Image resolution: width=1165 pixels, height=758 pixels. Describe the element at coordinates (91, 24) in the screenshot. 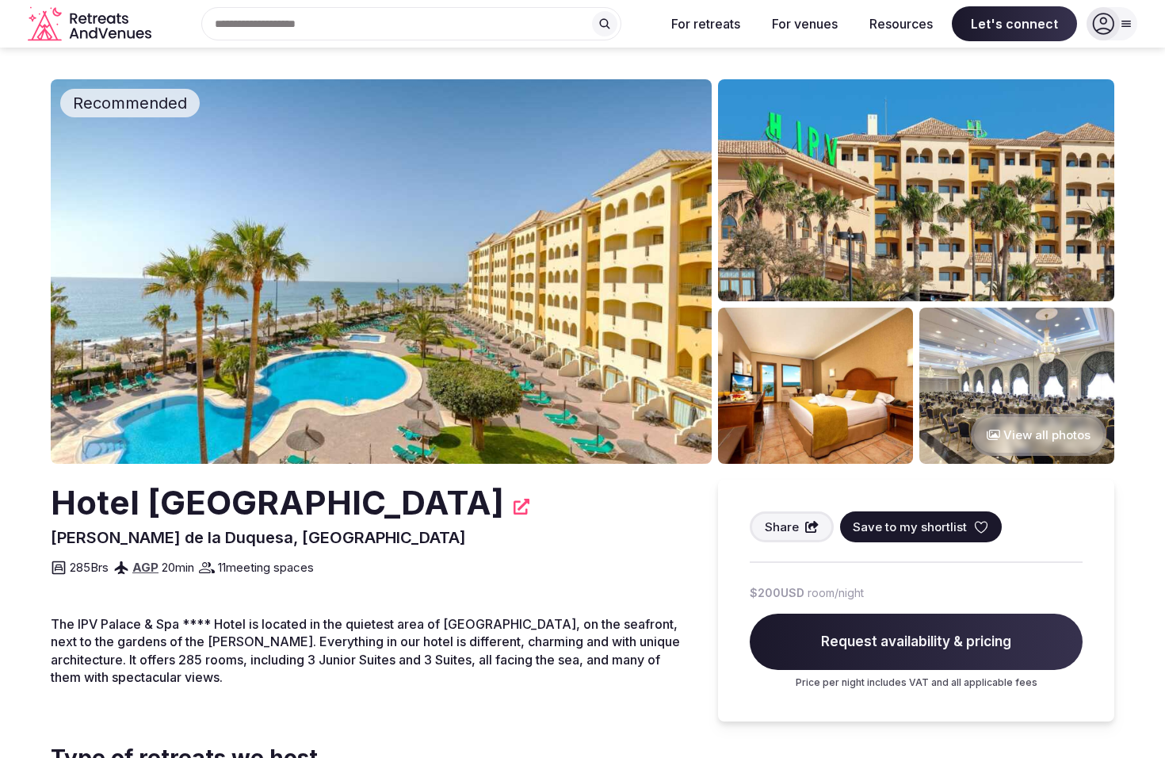

I see `a: Visit the homepage` at that location.